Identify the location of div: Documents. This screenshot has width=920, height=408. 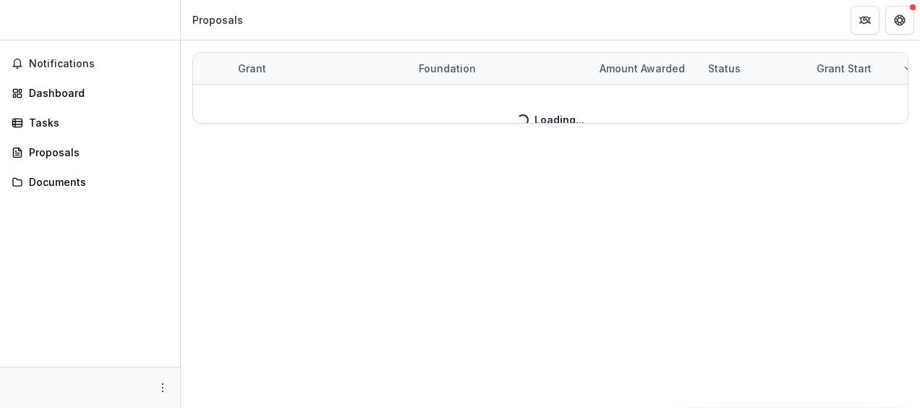
(95, 182).